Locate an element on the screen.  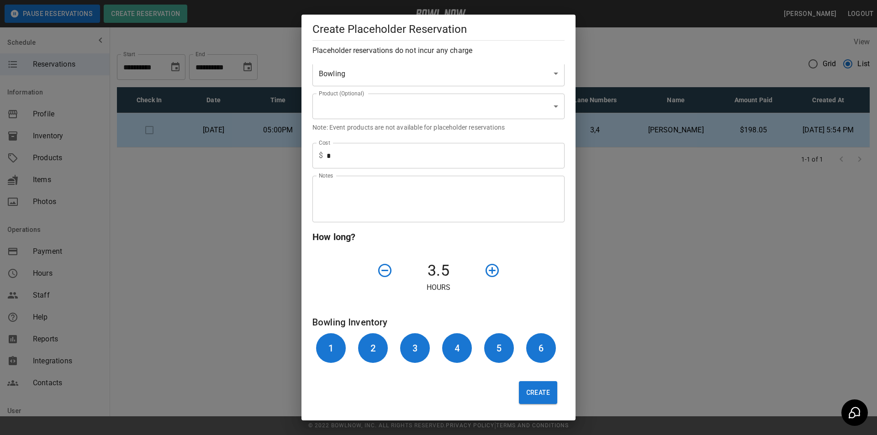
button: 4 is located at coordinates (457, 348).